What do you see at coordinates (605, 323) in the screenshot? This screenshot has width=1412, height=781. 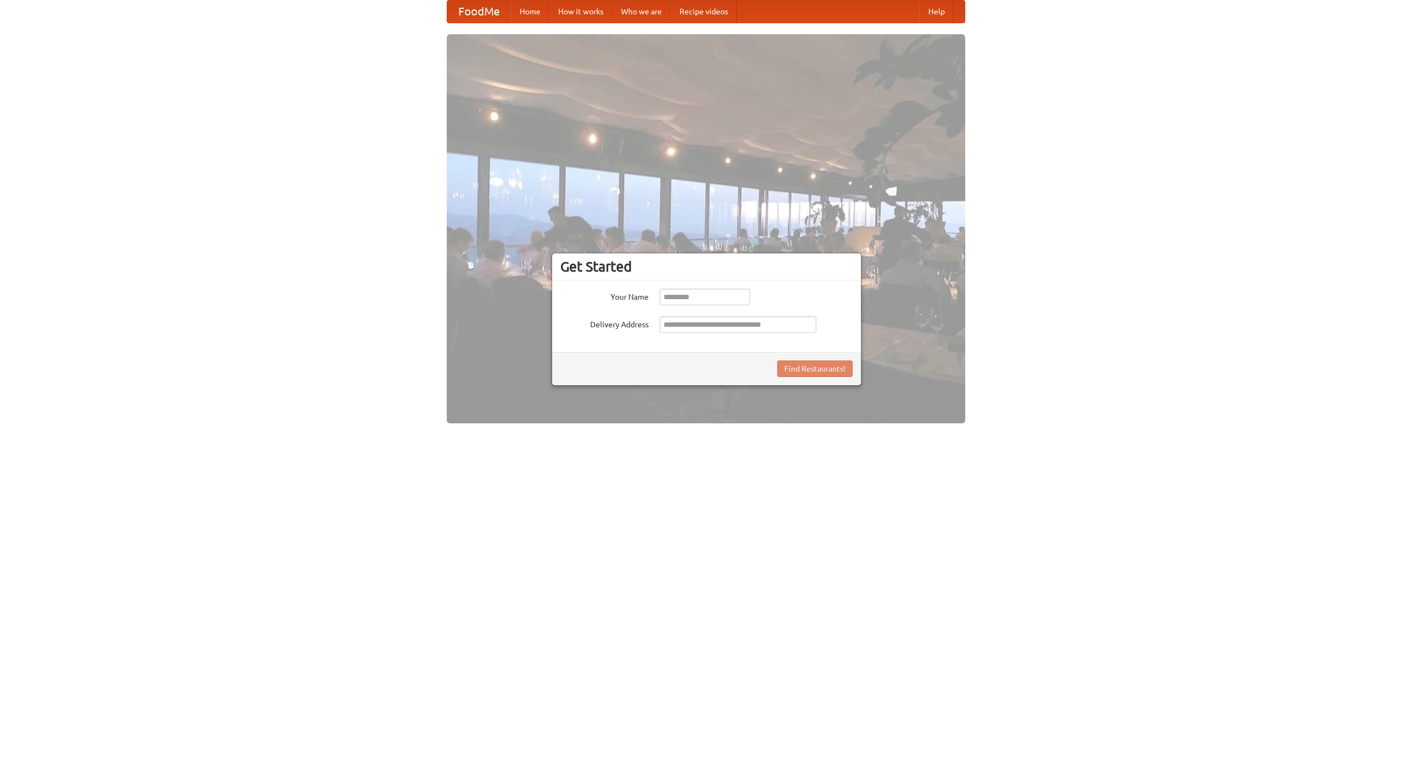 I see `label: Delivery Address` at bounding box center [605, 323].